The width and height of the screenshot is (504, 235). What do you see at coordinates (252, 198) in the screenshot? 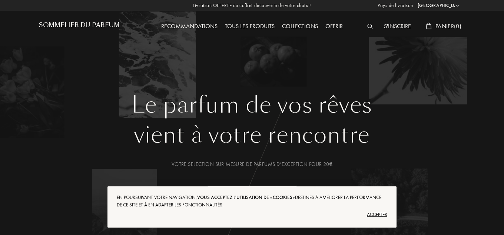
I see `div: Trouver mon parfum` at bounding box center [252, 198].